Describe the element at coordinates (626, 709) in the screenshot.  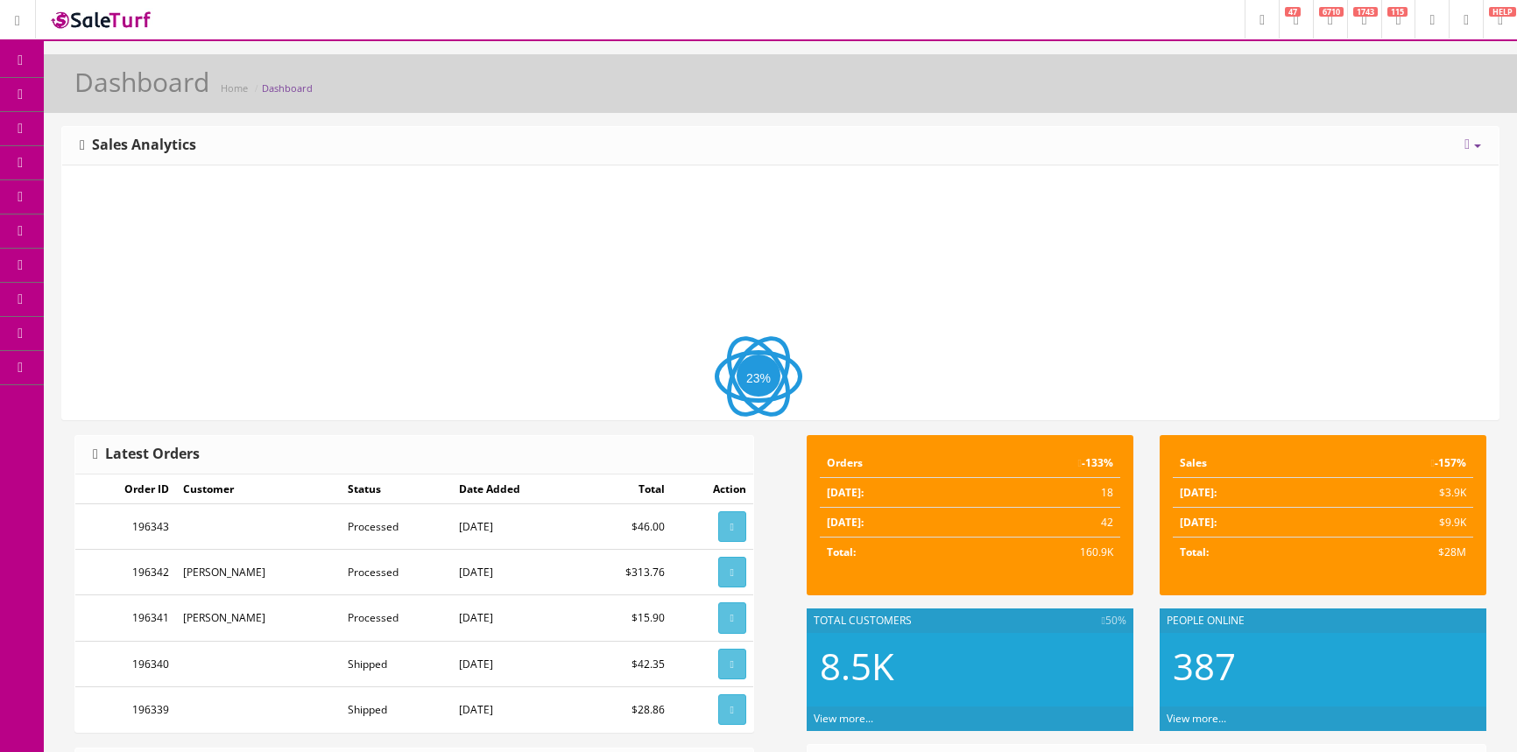
I see `td: $28.86` at that location.